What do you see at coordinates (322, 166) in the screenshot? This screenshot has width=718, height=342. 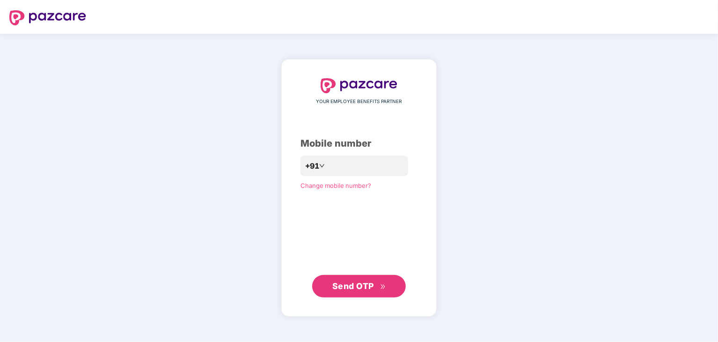 I see `span: down` at bounding box center [322, 166].